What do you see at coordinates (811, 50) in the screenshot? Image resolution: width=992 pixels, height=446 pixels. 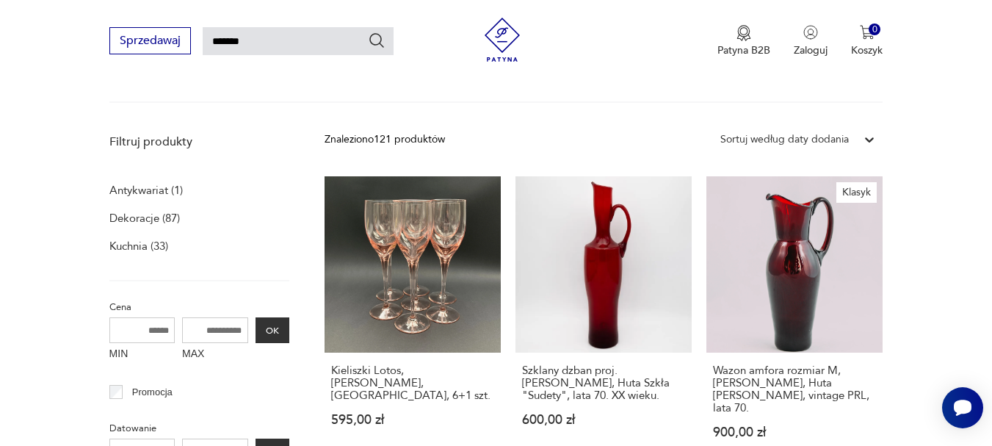 I see `p: Zaloguj` at bounding box center [811, 50].